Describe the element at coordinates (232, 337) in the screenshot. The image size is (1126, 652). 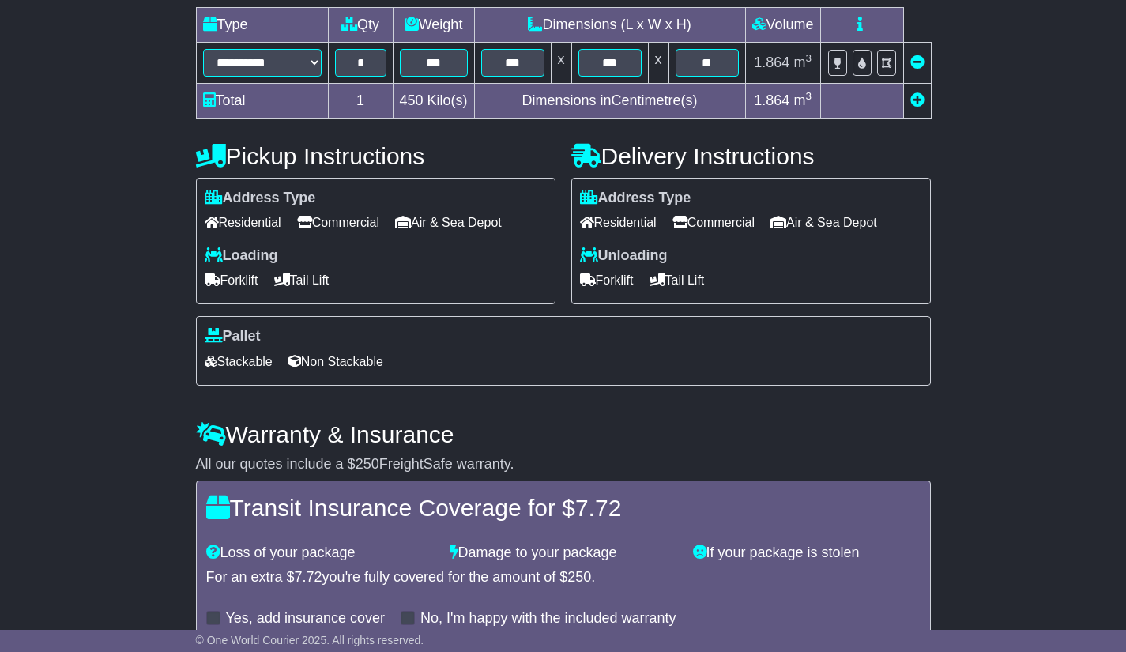
I see `label: Pallet` at that location.